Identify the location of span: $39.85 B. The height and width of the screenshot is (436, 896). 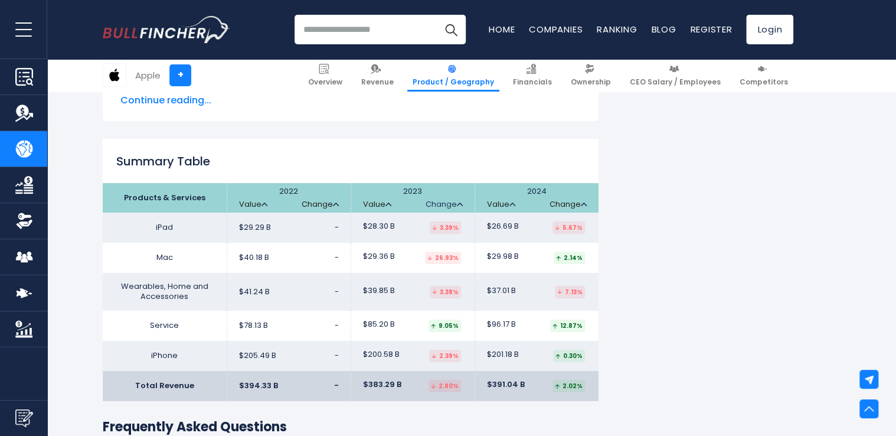
(379, 290).